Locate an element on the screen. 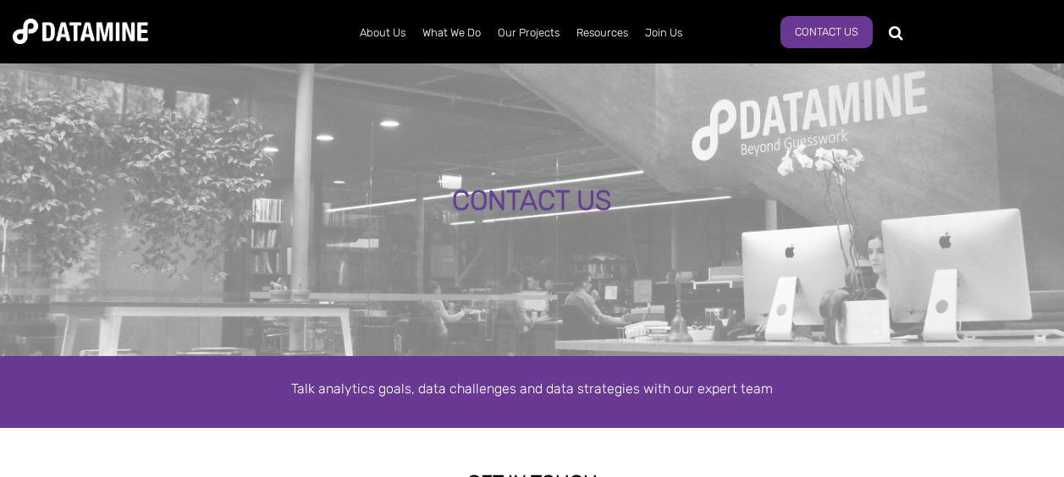 The width and height of the screenshot is (1064, 477). img: Datamine is located at coordinates (80, 31).